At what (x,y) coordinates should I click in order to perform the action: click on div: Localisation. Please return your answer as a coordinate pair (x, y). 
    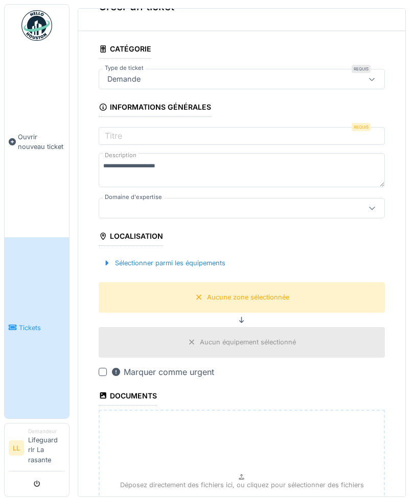
    Looking at the image, I should click on (131, 237).